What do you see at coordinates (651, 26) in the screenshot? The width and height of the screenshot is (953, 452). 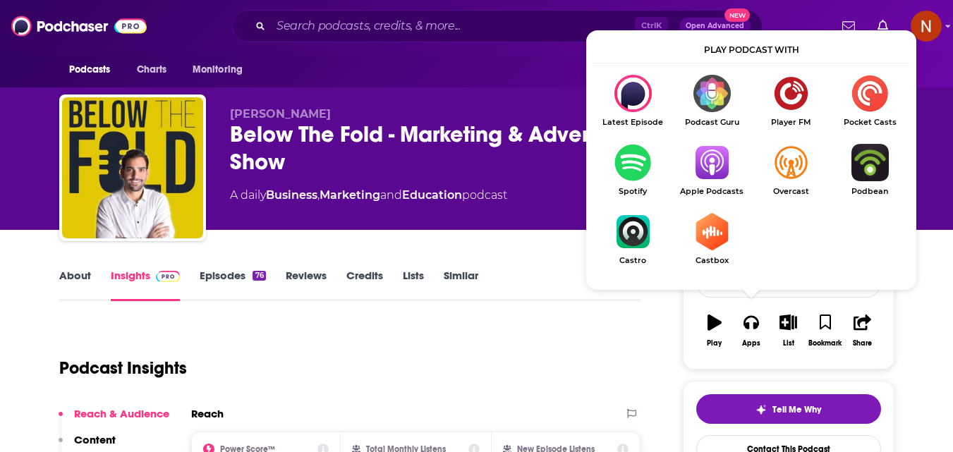 I see `span: Ctrl K` at bounding box center [651, 26].